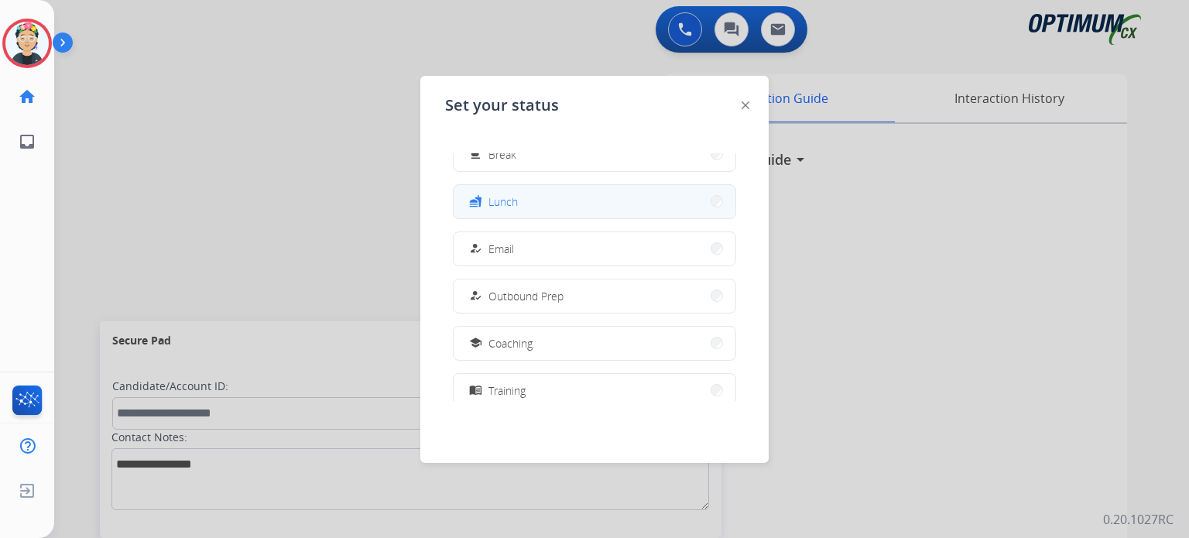 This screenshot has height=538, width=1189. I want to click on img: avatar, so click(27, 43).